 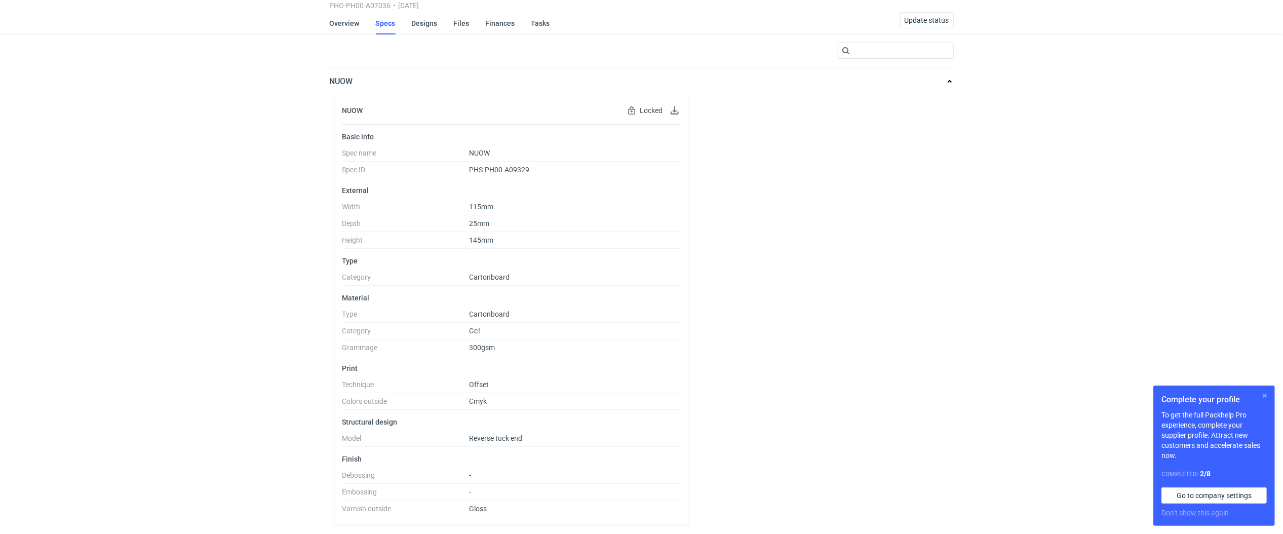 I want to click on span: Reverse tuck end, so click(x=495, y=438).